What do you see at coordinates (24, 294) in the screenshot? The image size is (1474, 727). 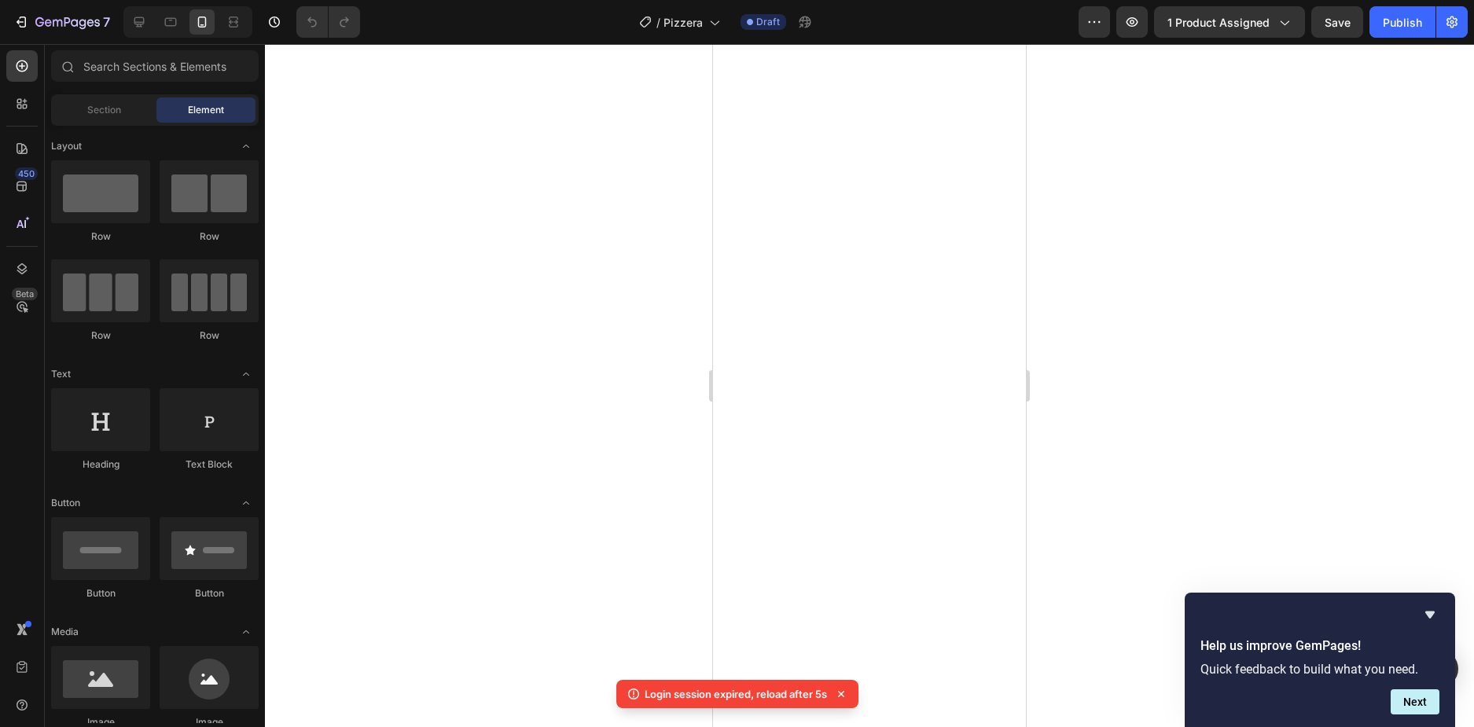 I see `div: Beta` at bounding box center [24, 294].